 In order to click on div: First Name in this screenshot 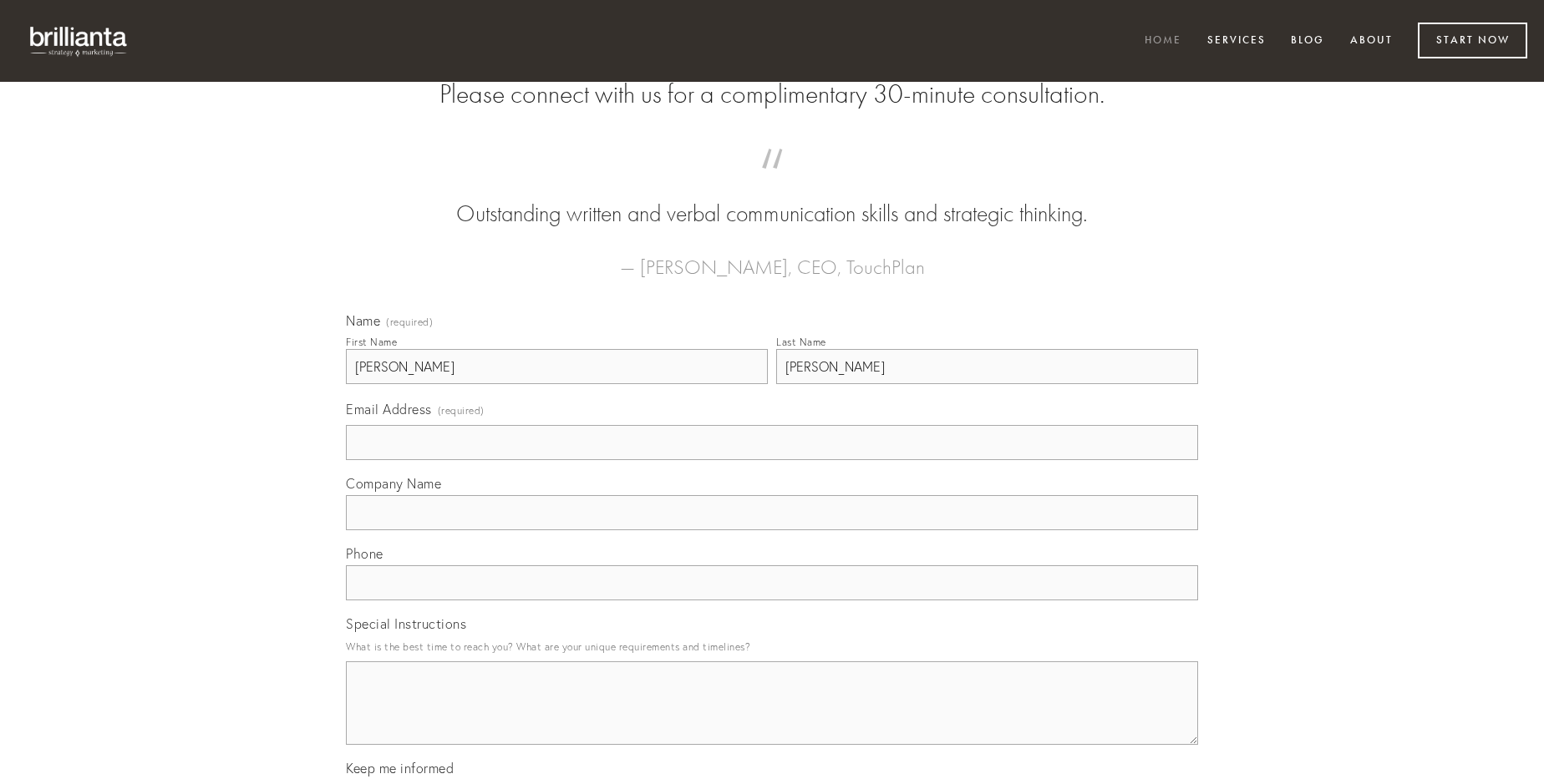, I will do `click(371, 341)`.